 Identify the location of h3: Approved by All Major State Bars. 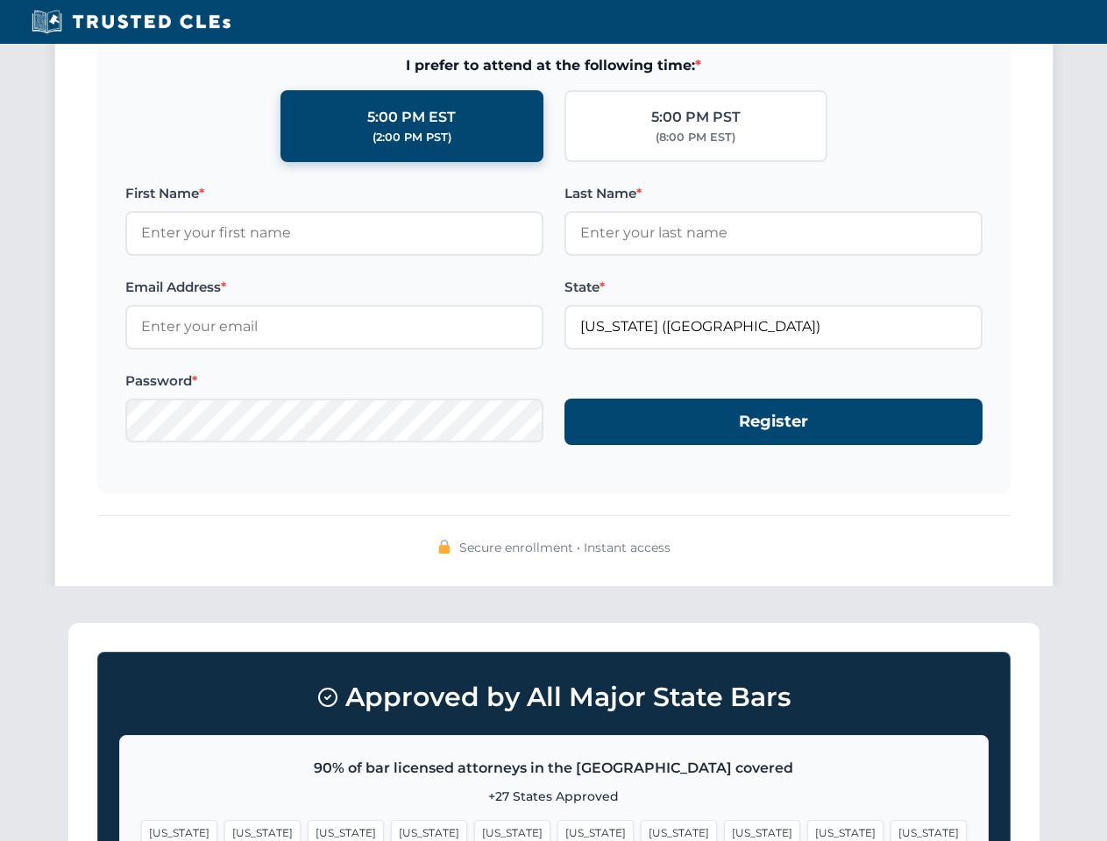
(554, 697).